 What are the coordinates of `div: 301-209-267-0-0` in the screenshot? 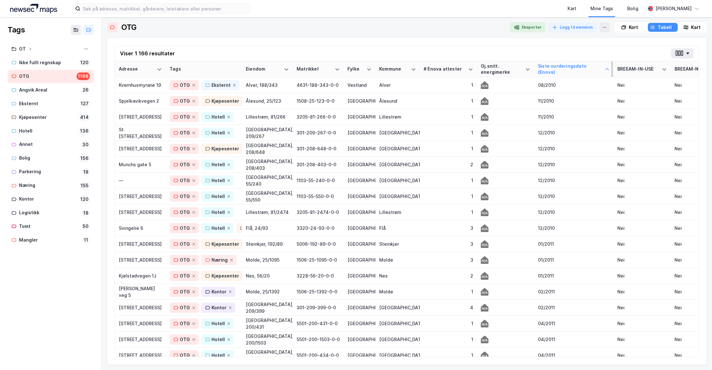 It's located at (318, 133).